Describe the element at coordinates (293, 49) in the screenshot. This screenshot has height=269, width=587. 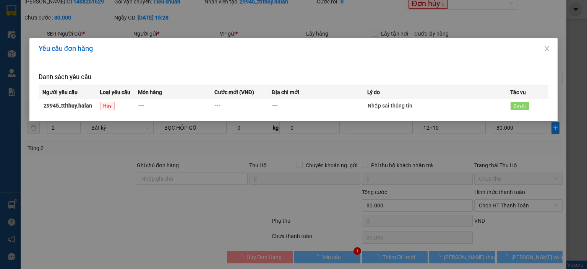
I see `div: Yêu cầu đơn hàng` at that location.